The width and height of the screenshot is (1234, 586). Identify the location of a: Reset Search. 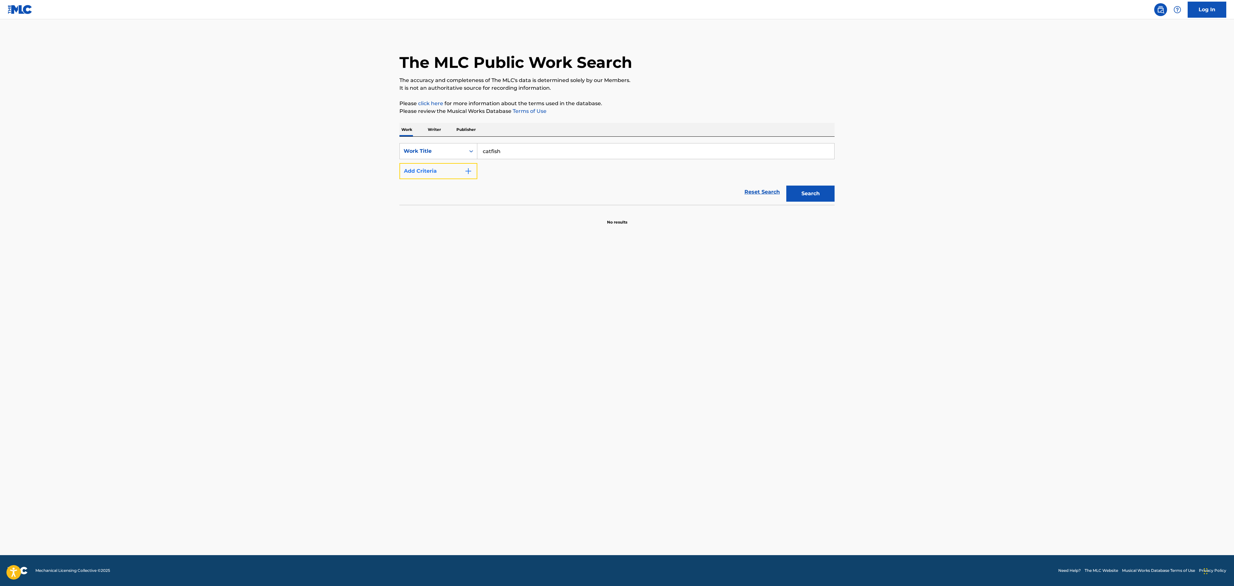
(762, 192).